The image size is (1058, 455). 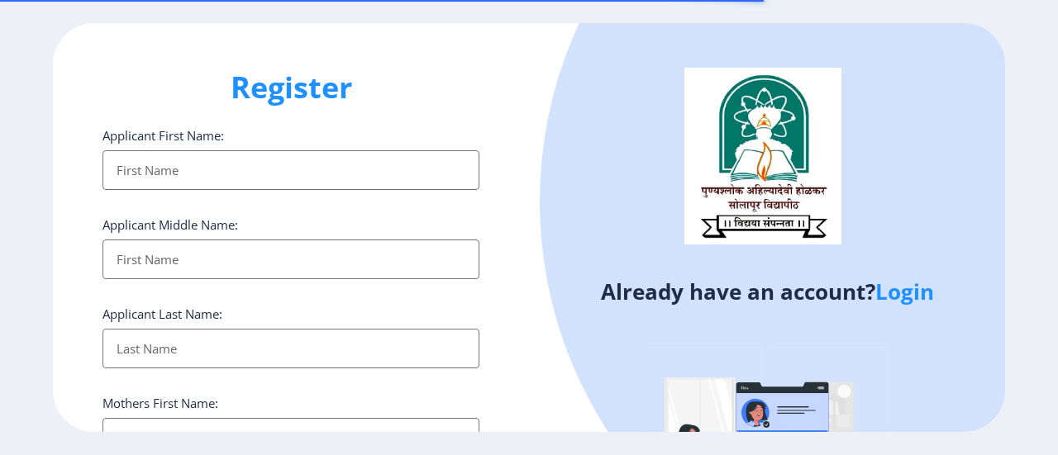 What do you see at coordinates (904, 292) in the screenshot?
I see `a: Login` at bounding box center [904, 292].